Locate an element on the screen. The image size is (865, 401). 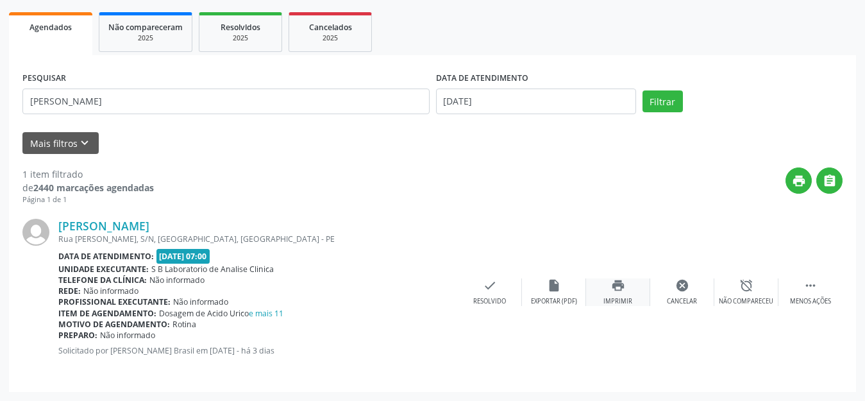
button: Mais filtroskeyboard_arrow_down is located at coordinates (60, 143).